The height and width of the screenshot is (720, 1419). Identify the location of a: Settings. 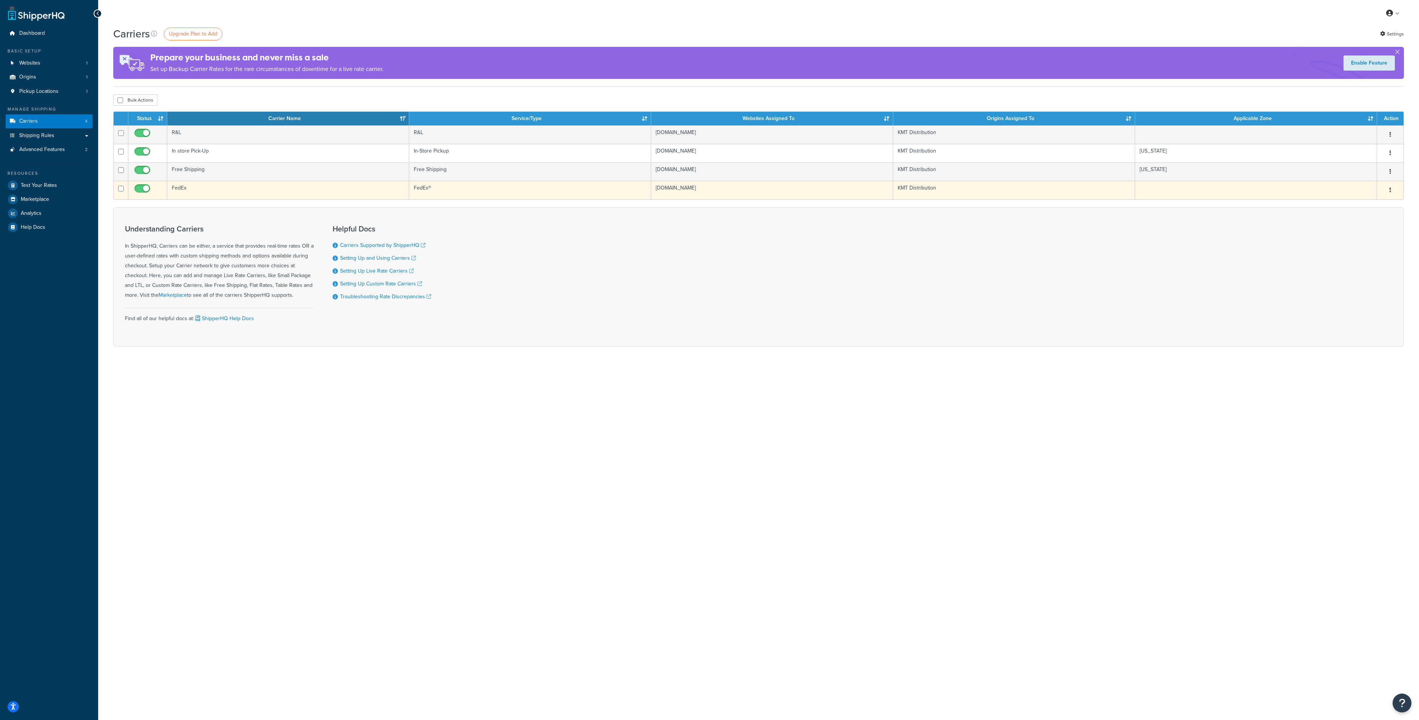
(1392, 34).